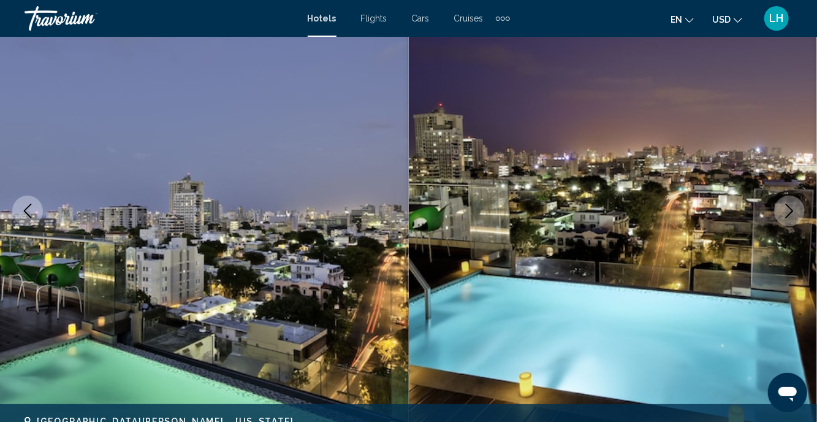 This screenshot has height=422, width=817. Describe the element at coordinates (503, 18) in the screenshot. I see `button: Extra navigation items` at that location.